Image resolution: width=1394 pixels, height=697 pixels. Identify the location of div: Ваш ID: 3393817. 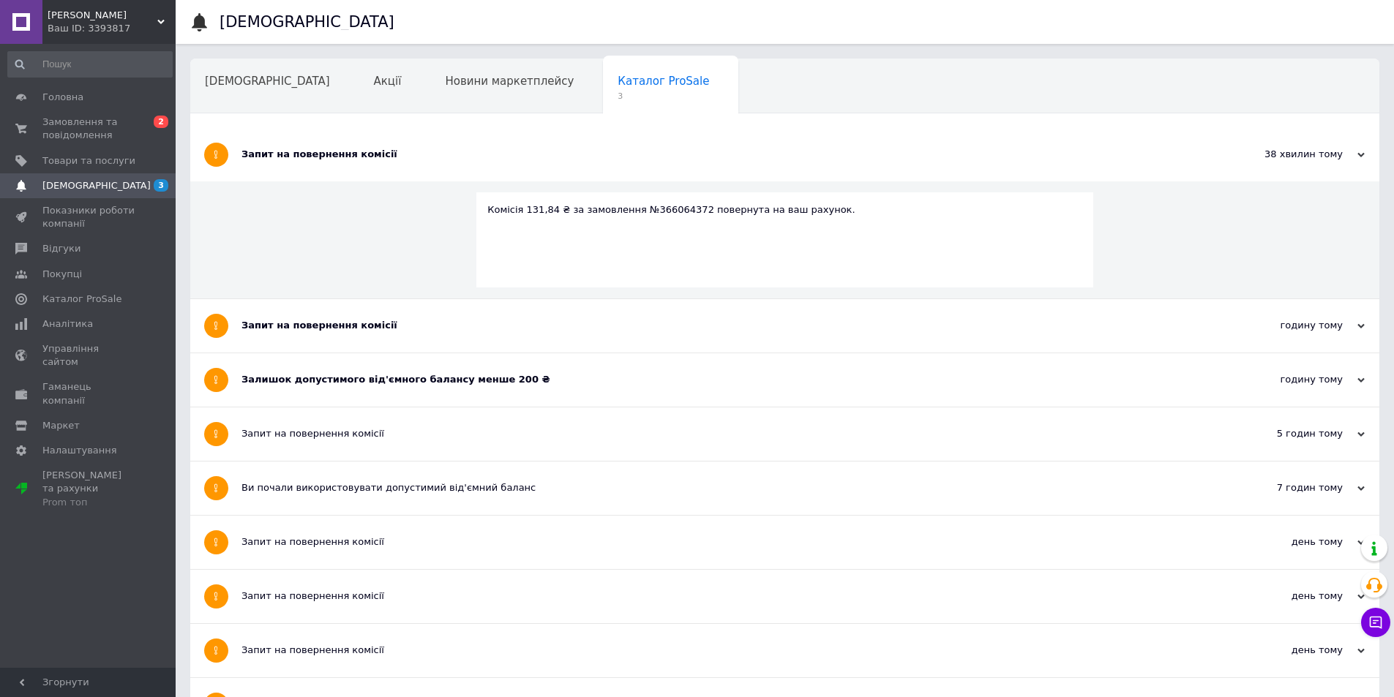
(111, 29).